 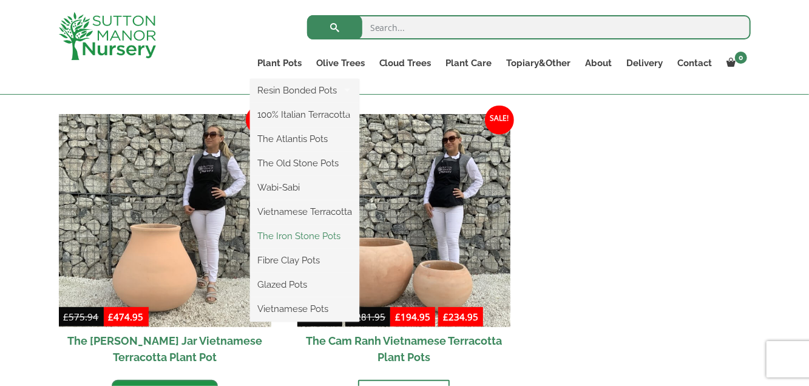 I want to click on bdi: 233.95, so click(x=320, y=317).